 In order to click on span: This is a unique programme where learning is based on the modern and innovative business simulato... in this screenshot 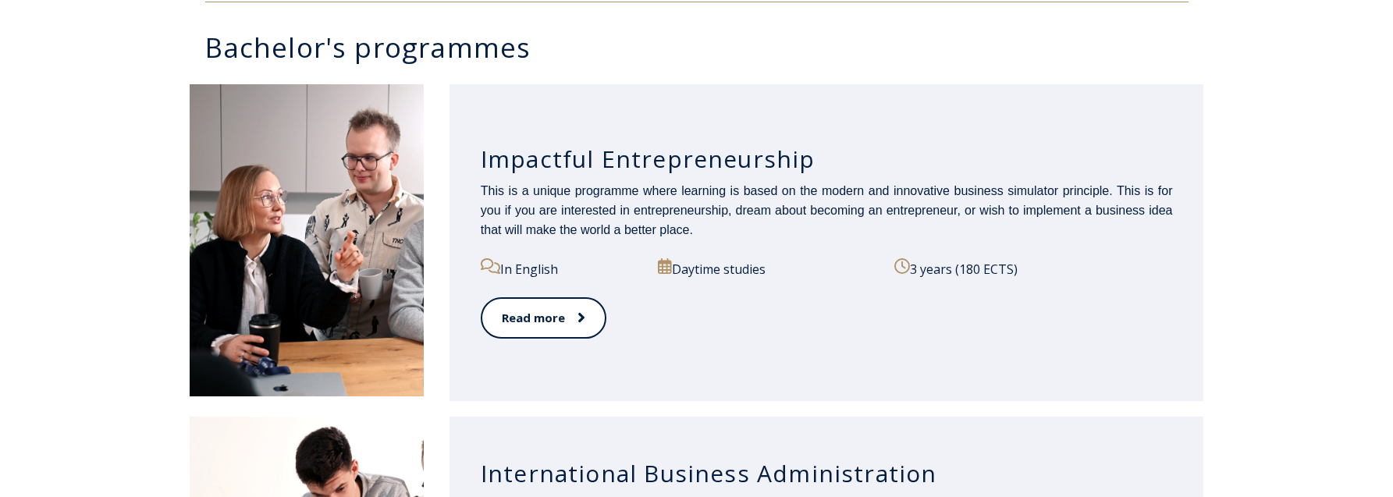, I will do `click(826, 210)`.